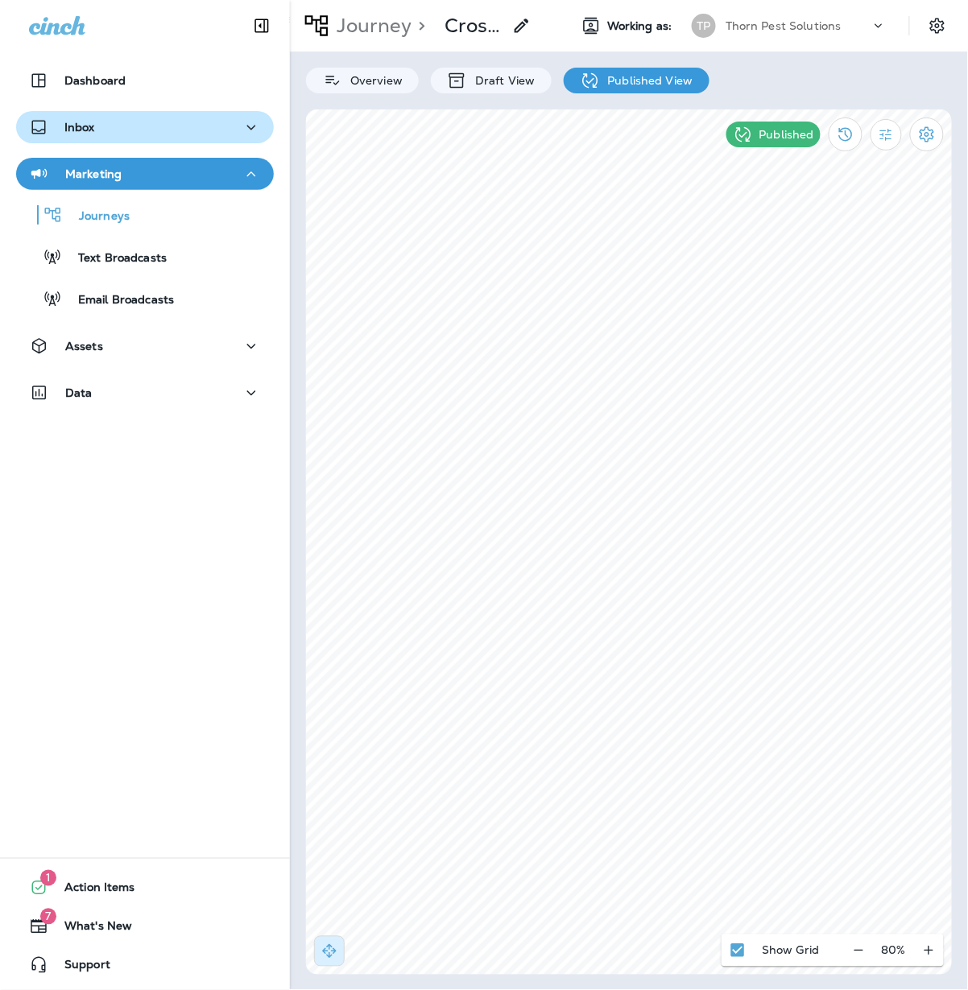 Image resolution: width=968 pixels, height=990 pixels. What do you see at coordinates (145, 257) in the screenshot?
I see `button: Text Broadcasts` at bounding box center [145, 257].